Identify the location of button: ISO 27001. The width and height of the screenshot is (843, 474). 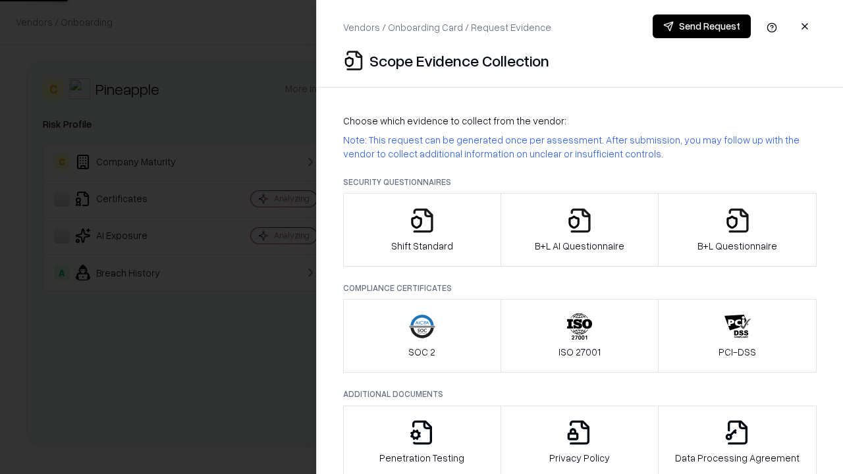
(580, 336).